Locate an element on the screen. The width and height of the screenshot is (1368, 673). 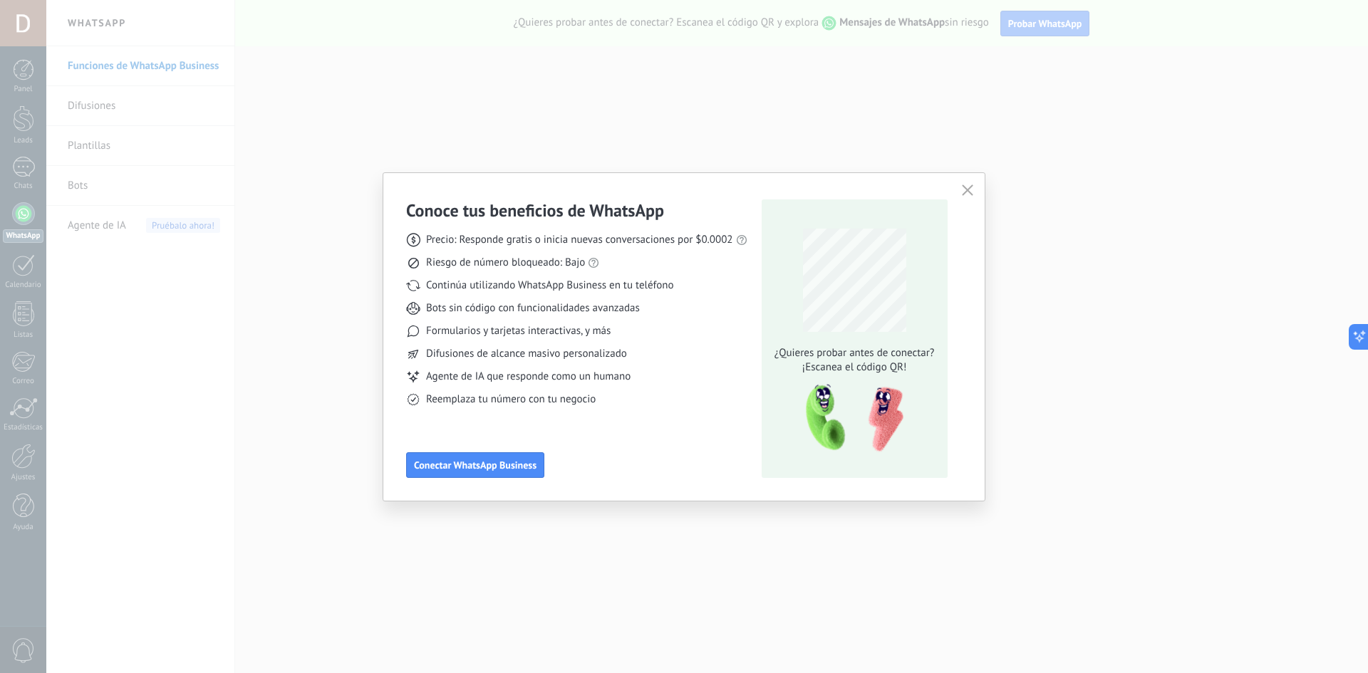
span: Agente de IA que responde como un humano is located at coordinates (528, 377).